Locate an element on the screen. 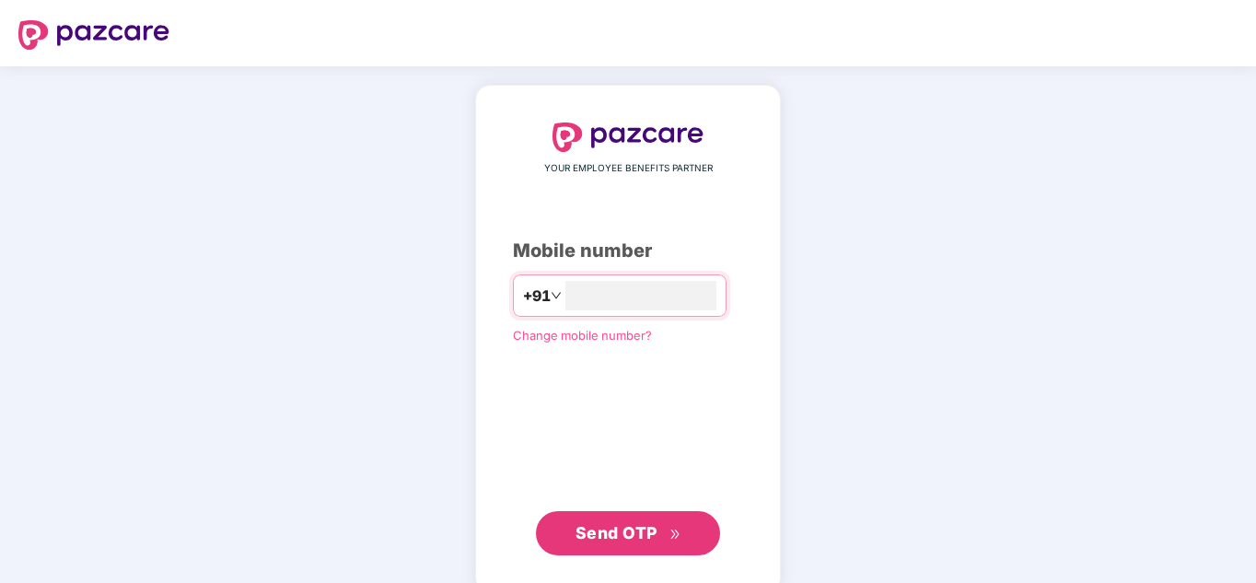 This screenshot has width=1256, height=583. span: +91 is located at coordinates (537, 295).